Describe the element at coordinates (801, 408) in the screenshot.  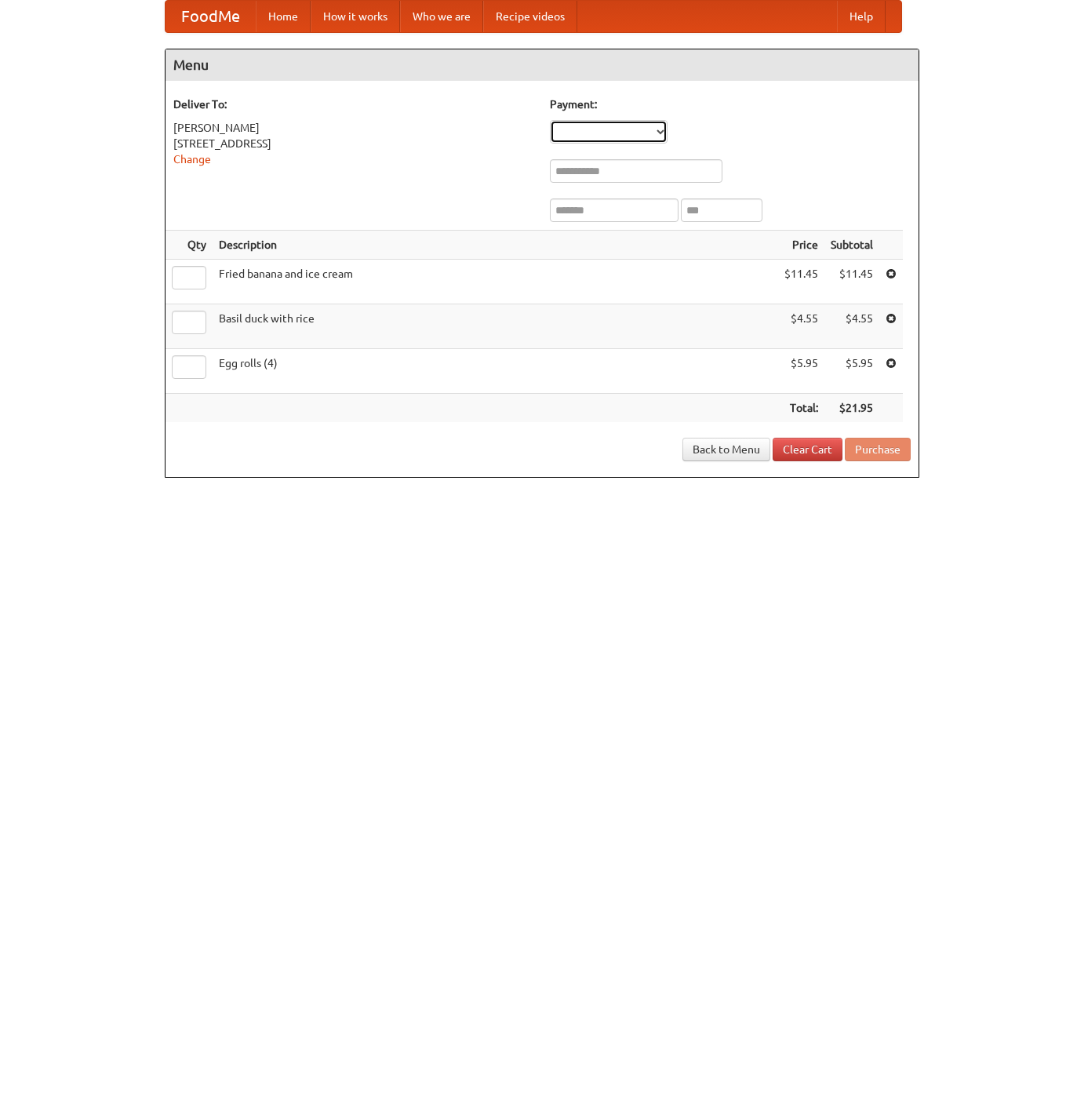
I see `th: Total:` at that location.